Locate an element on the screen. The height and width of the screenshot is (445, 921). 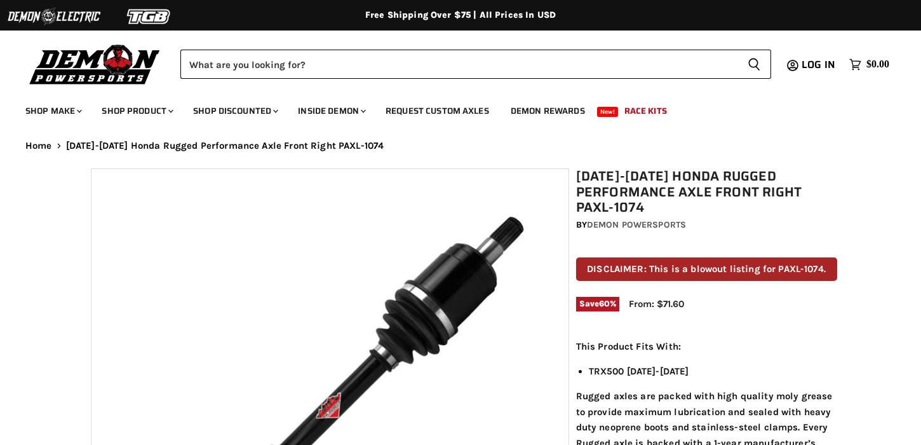
span: Log in is located at coordinates (818, 64).